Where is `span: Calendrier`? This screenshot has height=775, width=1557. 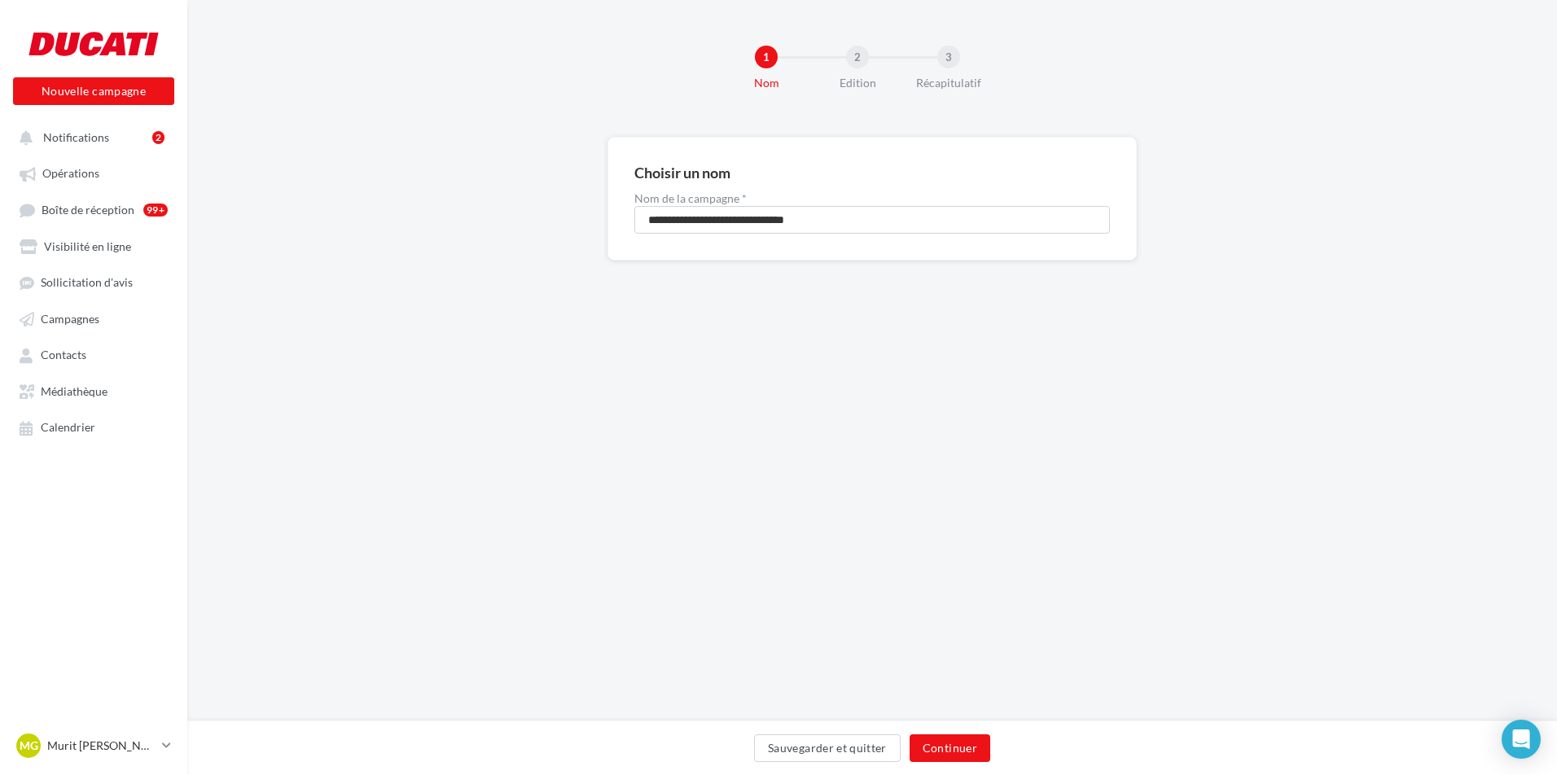
span: Calendrier is located at coordinates (68, 428).